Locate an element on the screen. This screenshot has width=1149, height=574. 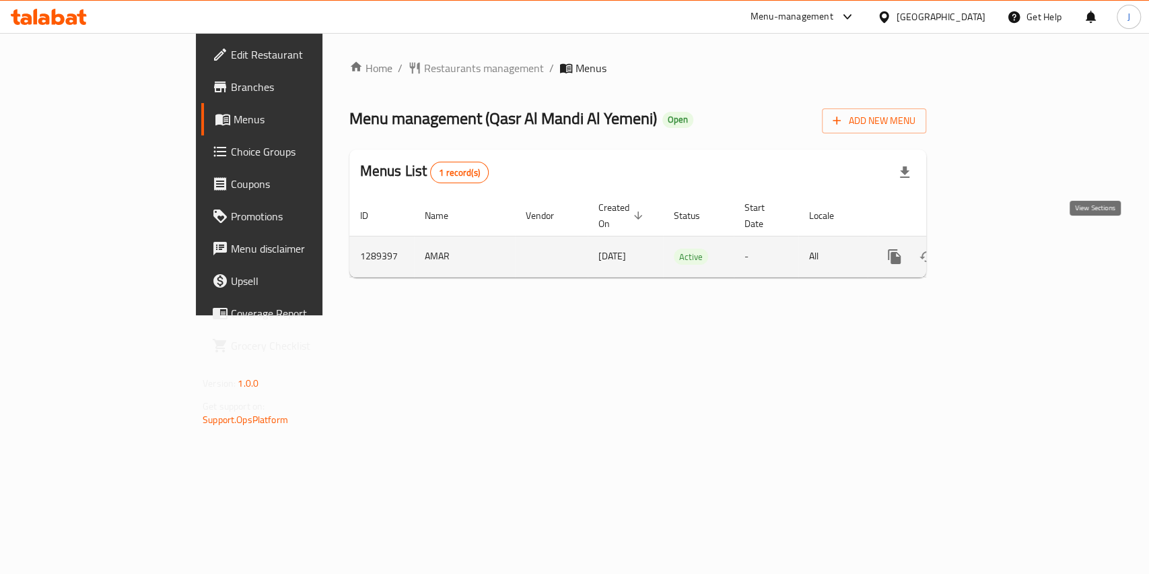
span: Add New Menu is located at coordinates (874, 121).